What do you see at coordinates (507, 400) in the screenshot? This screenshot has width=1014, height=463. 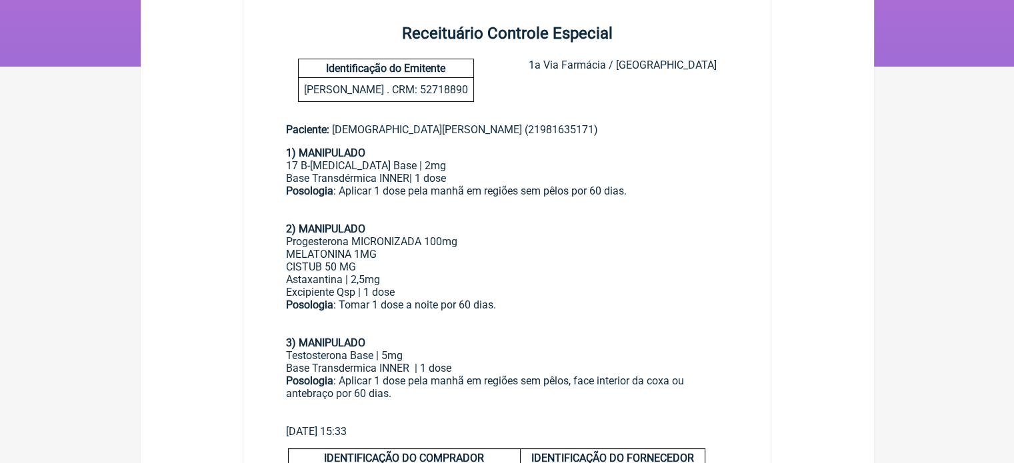 I see `div: : Aplicar 1 dose pela manhã em regiões sem pêlos, face interior da coxa ou antebraço por 60 dias.` at bounding box center [507, 400].